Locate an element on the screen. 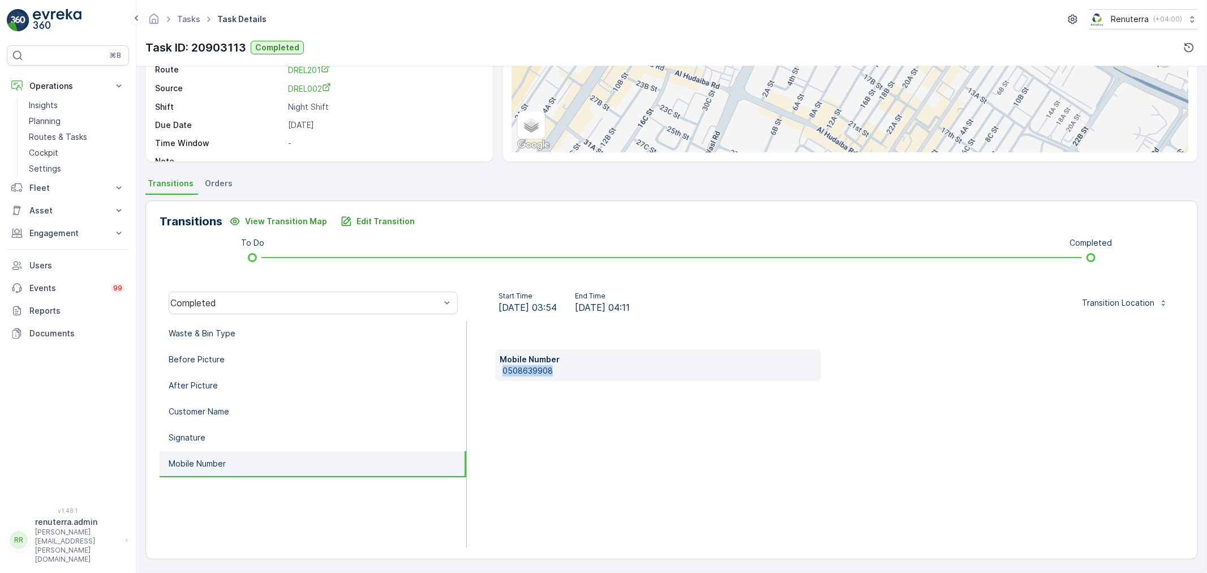 The height and width of the screenshot is (573, 1207). p: Start Time is located at coordinates (528, 296).